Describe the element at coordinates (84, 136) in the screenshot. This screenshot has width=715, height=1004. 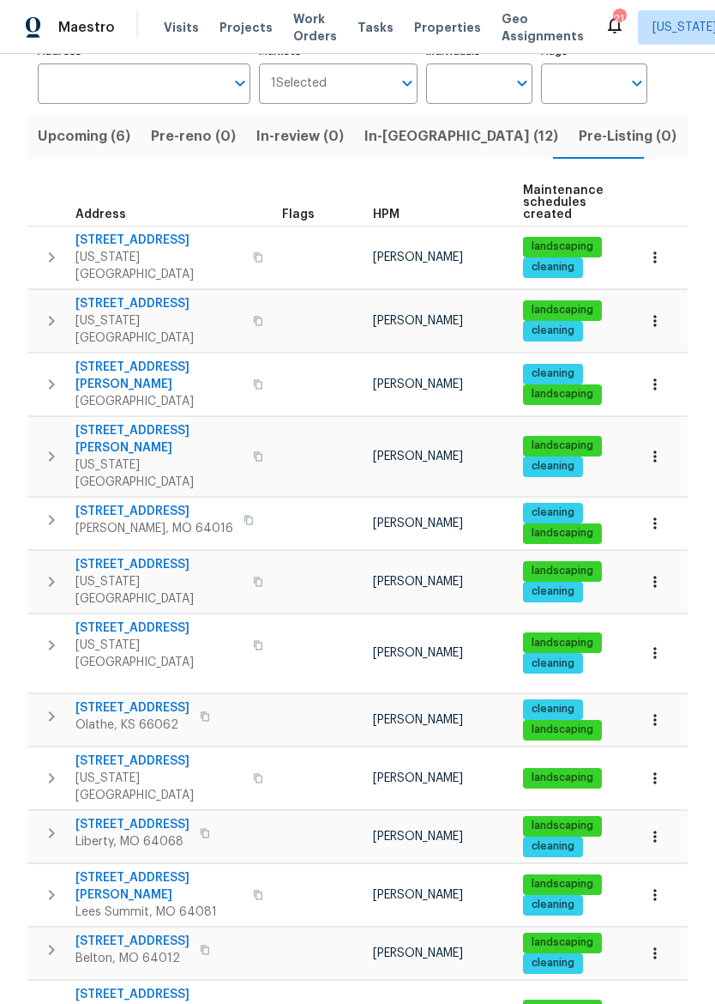
I see `span: Upcoming (6)` at that location.